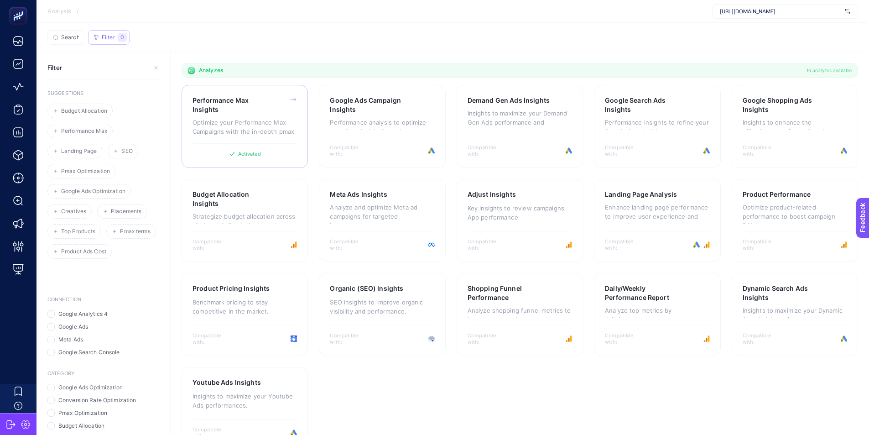 Image resolution: width=869 pixels, height=435 pixels. I want to click on span: Analyzes, so click(211, 70).